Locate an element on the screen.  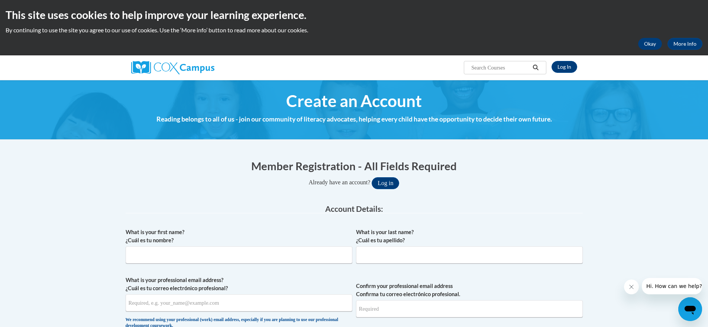
button: Log in is located at coordinates (385, 183).